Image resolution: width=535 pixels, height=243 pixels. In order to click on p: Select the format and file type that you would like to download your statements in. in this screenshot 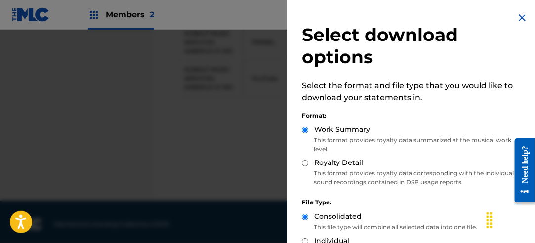, I will do `click(414, 92)`.